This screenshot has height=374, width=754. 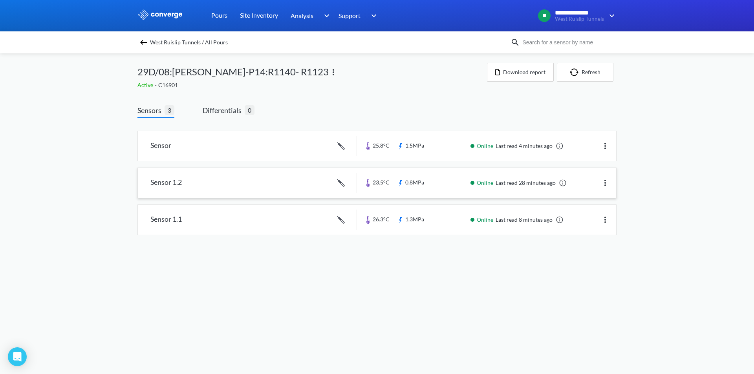 What do you see at coordinates (144, 42) in the screenshot?
I see `img: backspace.svg` at bounding box center [144, 42].